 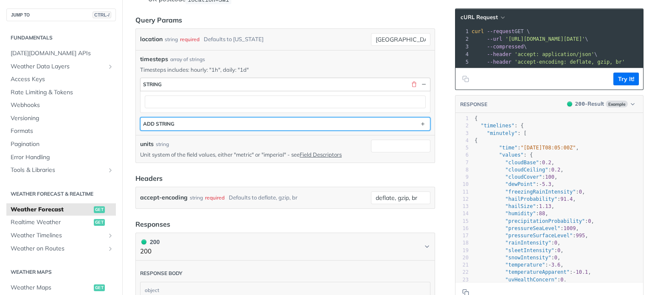 What do you see at coordinates (62, 158) in the screenshot?
I see `span: Error Handling` at bounding box center [62, 158].